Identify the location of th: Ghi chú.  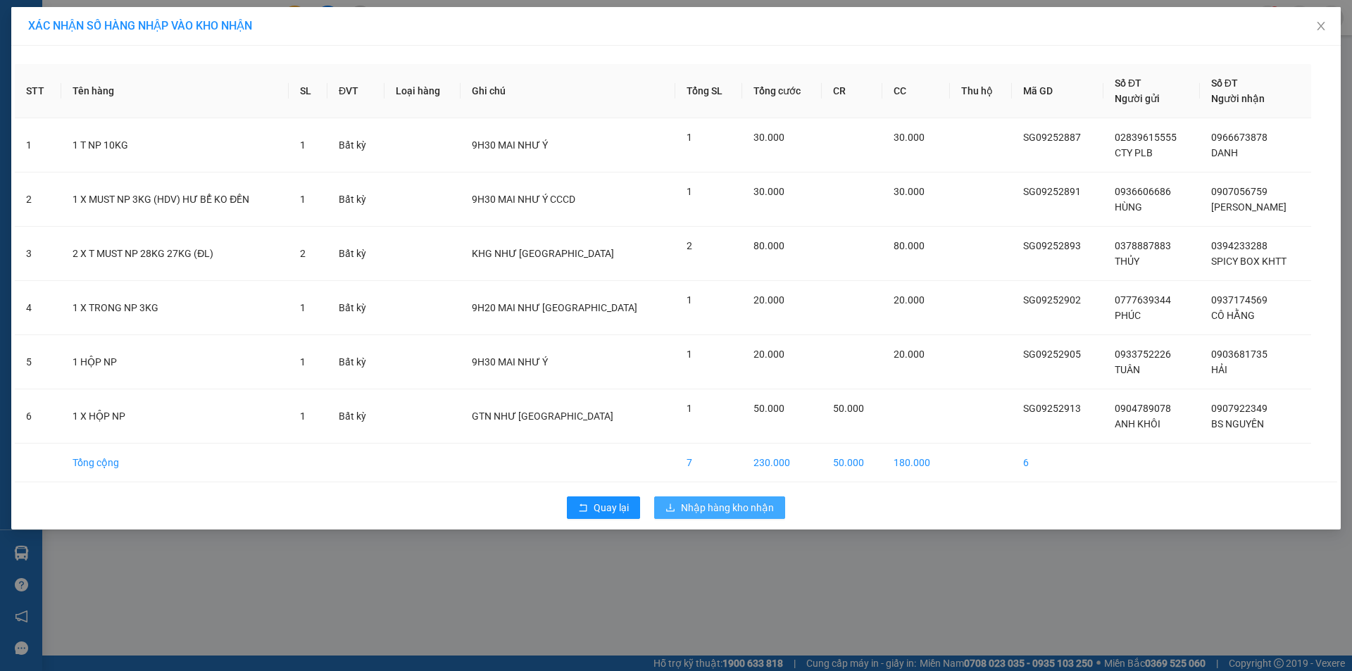
(568, 91).